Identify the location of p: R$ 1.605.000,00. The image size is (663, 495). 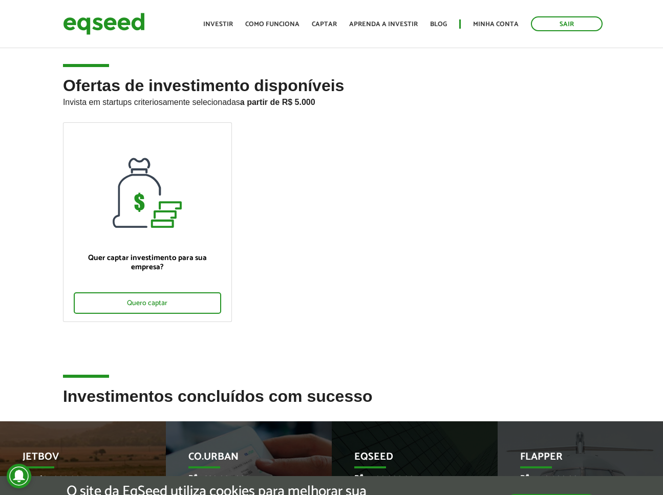
(75, 478).